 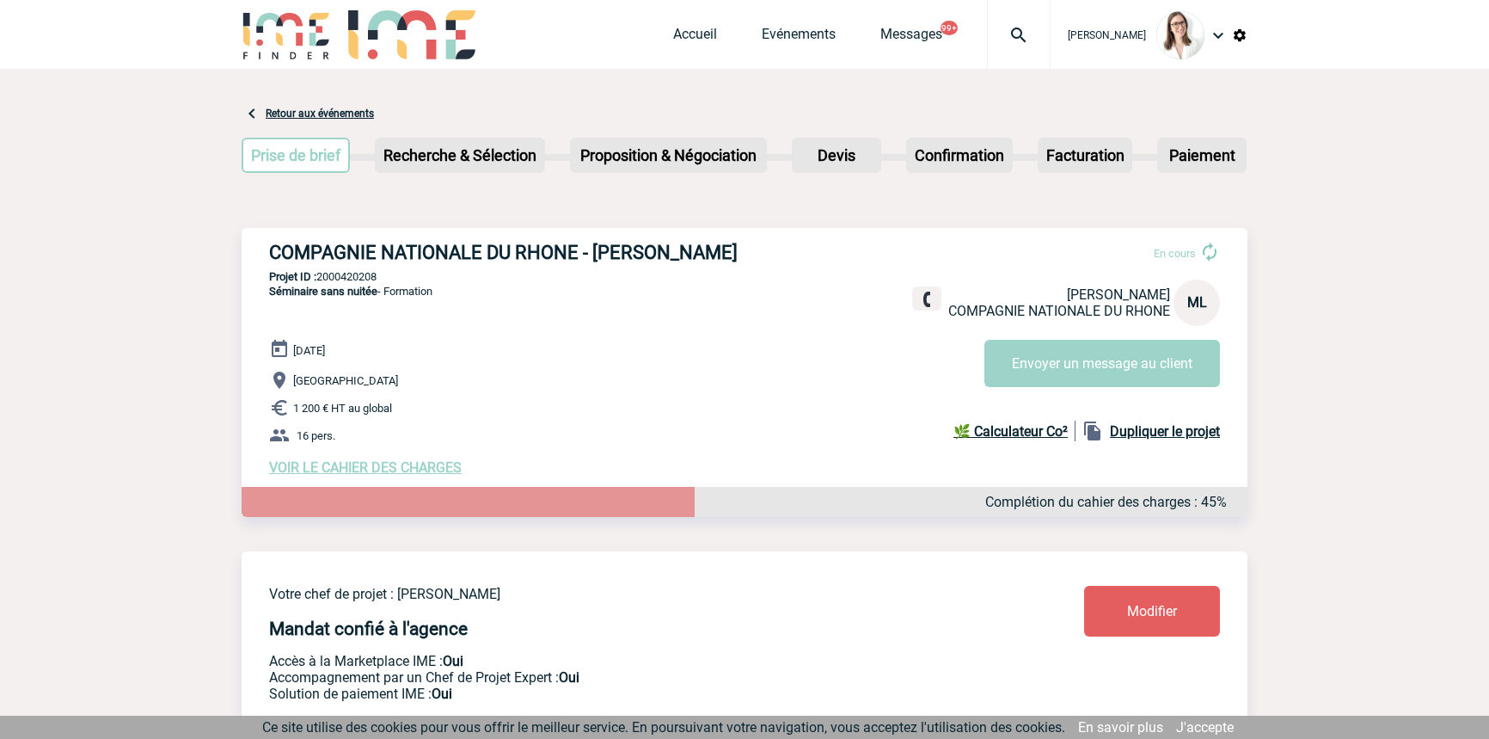 What do you see at coordinates (368, 629) in the screenshot?
I see `h4: Mandat confié à l'agence` at bounding box center [368, 629].